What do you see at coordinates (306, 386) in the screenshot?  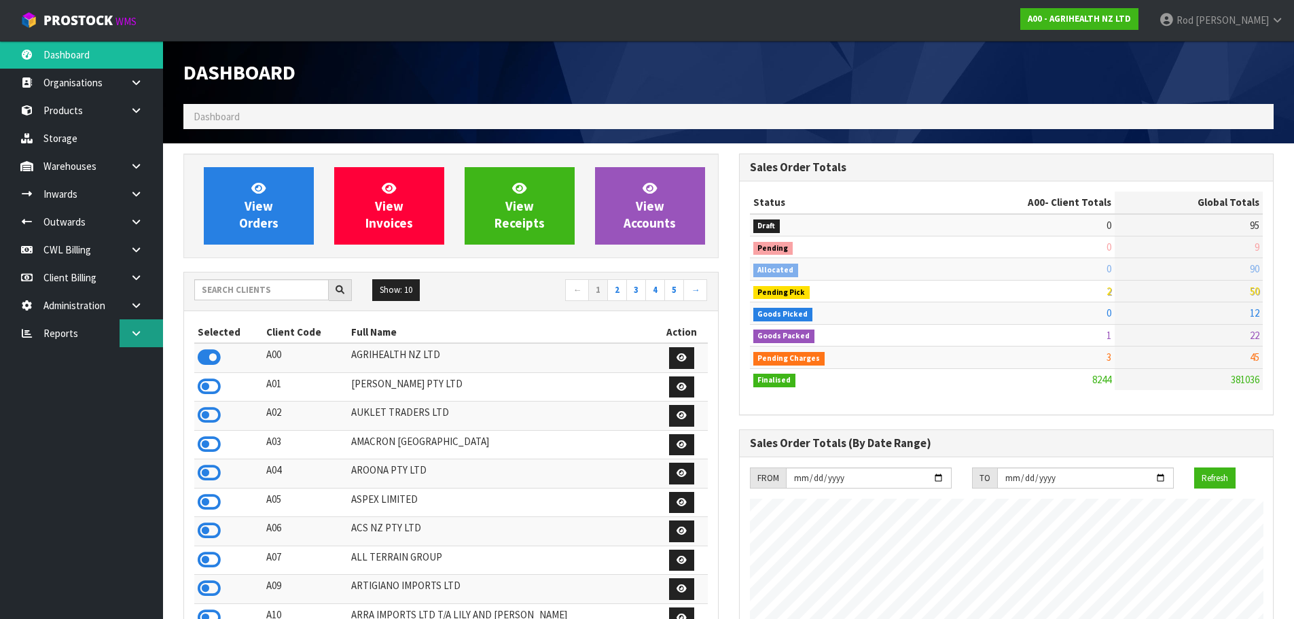 I see `td: A01` at bounding box center [306, 386].